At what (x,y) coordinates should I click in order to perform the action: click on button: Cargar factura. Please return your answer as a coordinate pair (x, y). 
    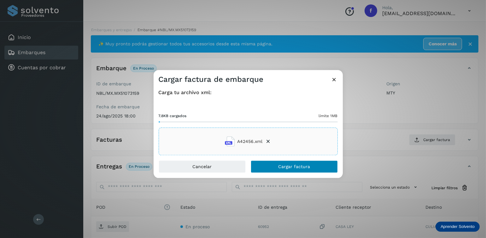
    Looking at the image, I should click on (294, 167).